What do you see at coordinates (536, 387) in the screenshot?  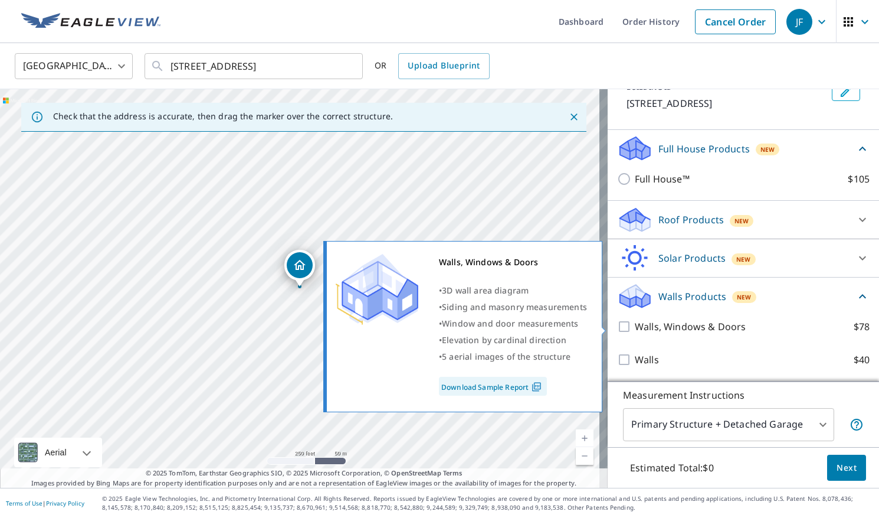 I see `img: Pdf Icon` at bounding box center [536, 387].